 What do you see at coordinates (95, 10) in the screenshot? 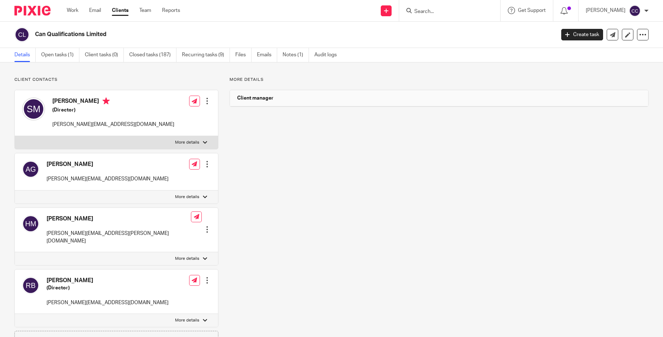
I see `a: Email` at bounding box center [95, 10].